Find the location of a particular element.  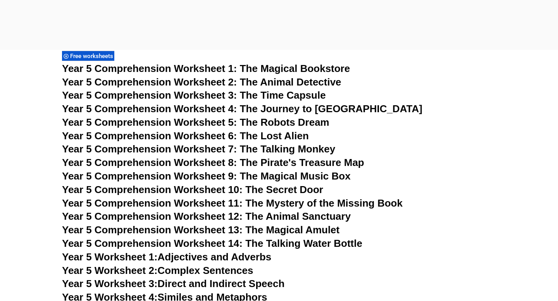

span: Year 5 Worksheet 1: is located at coordinates (110, 257).